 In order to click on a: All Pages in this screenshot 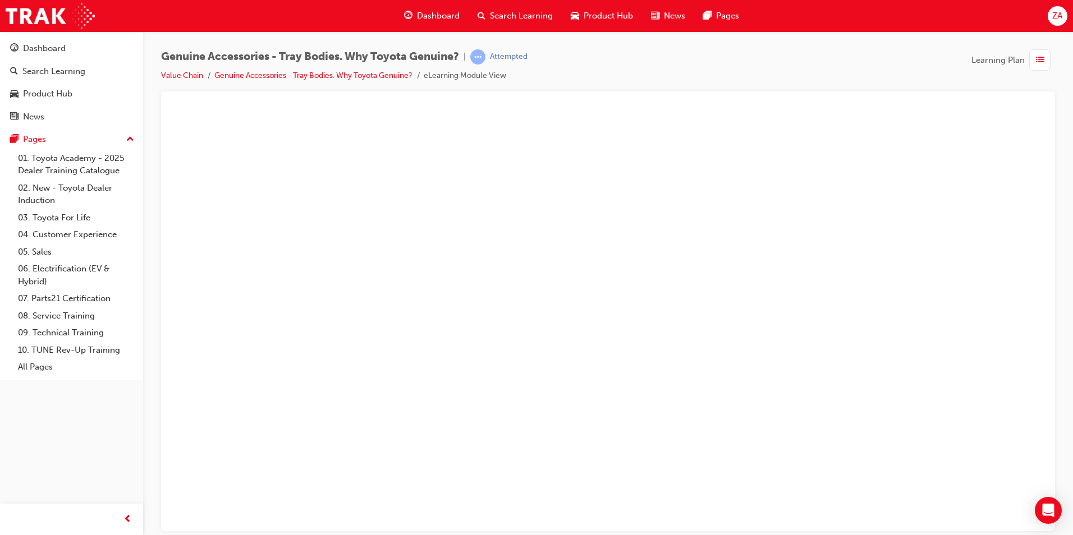, I will do `click(76, 367)`.